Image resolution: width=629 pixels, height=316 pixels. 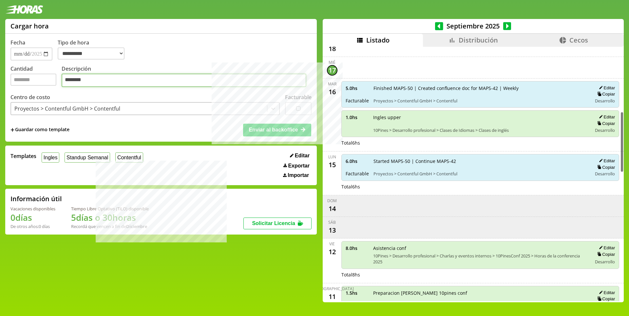 What do you see at coordinates (40, 130) in the screenshot?
I see `span: +Guardar como template` at bounding box center [40, 130].